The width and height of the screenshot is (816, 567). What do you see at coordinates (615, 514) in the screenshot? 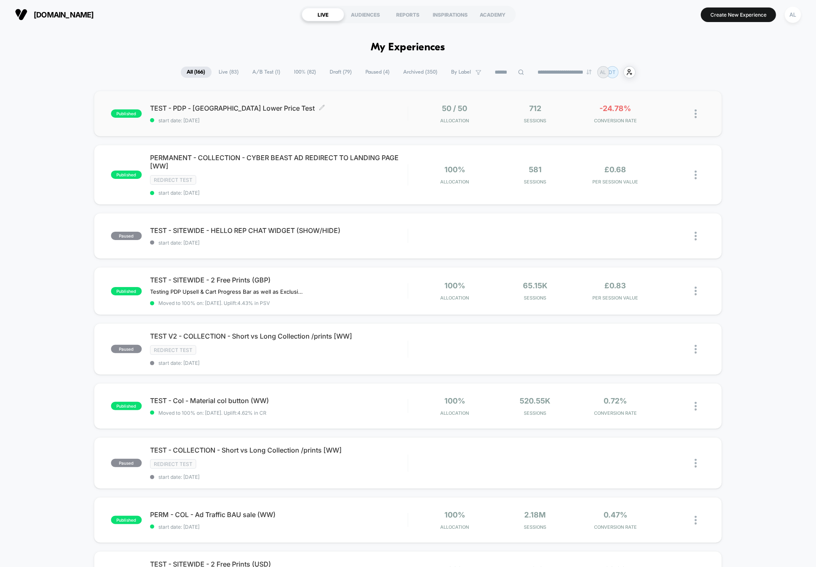
I see `span: 0.47%` at bounding box center [615, 514].